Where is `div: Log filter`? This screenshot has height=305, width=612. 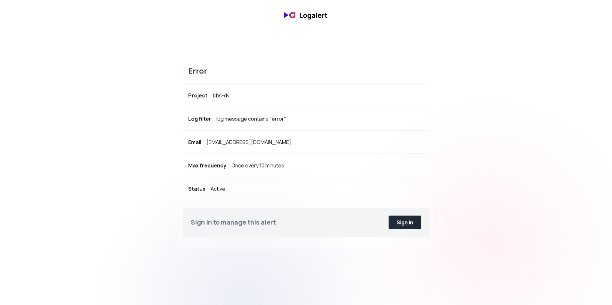 div: Log filter is located at coordinates (200, 119).